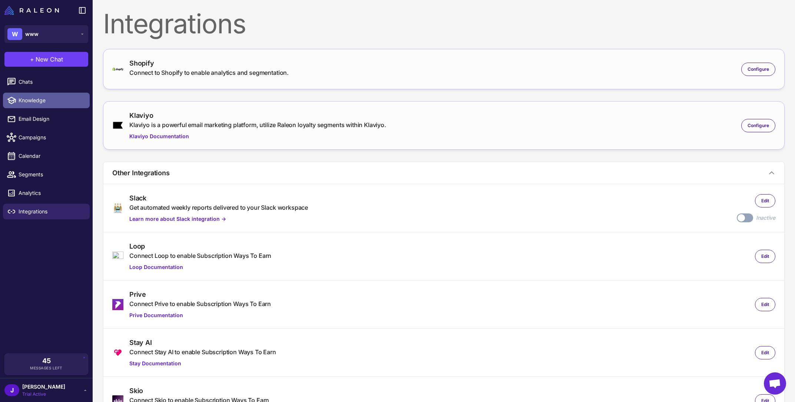  I want to click on span: Campaigns, so click(51, 138).